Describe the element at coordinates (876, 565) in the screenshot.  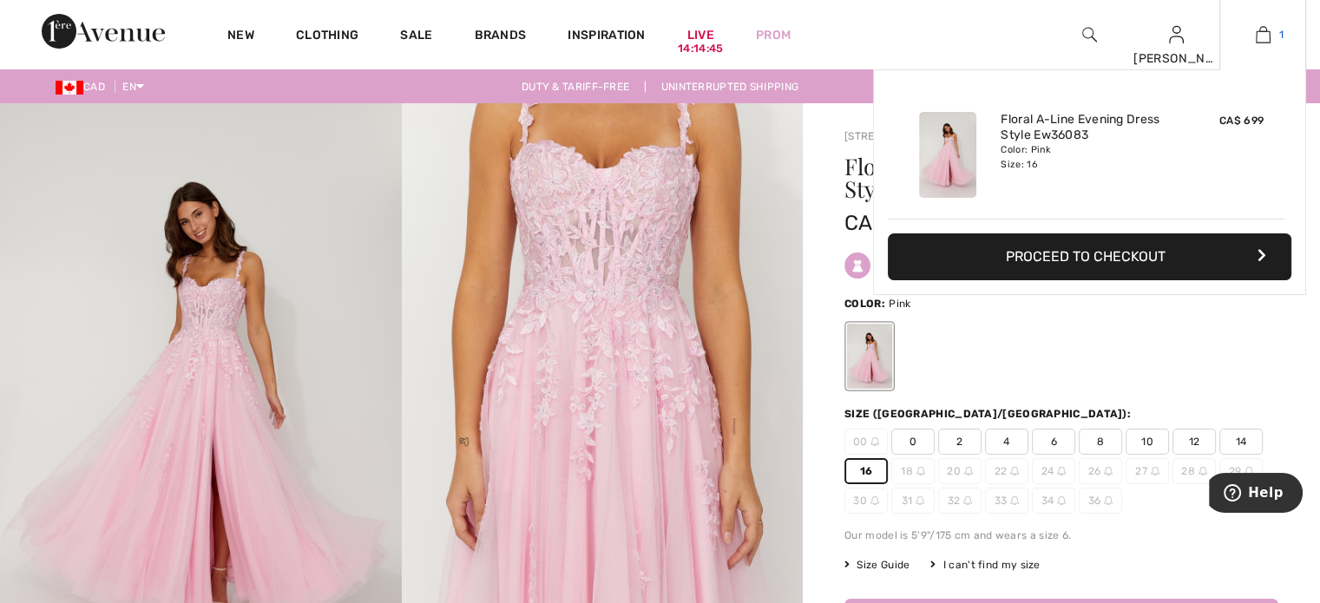
I see `span: Size Guide` at that location.